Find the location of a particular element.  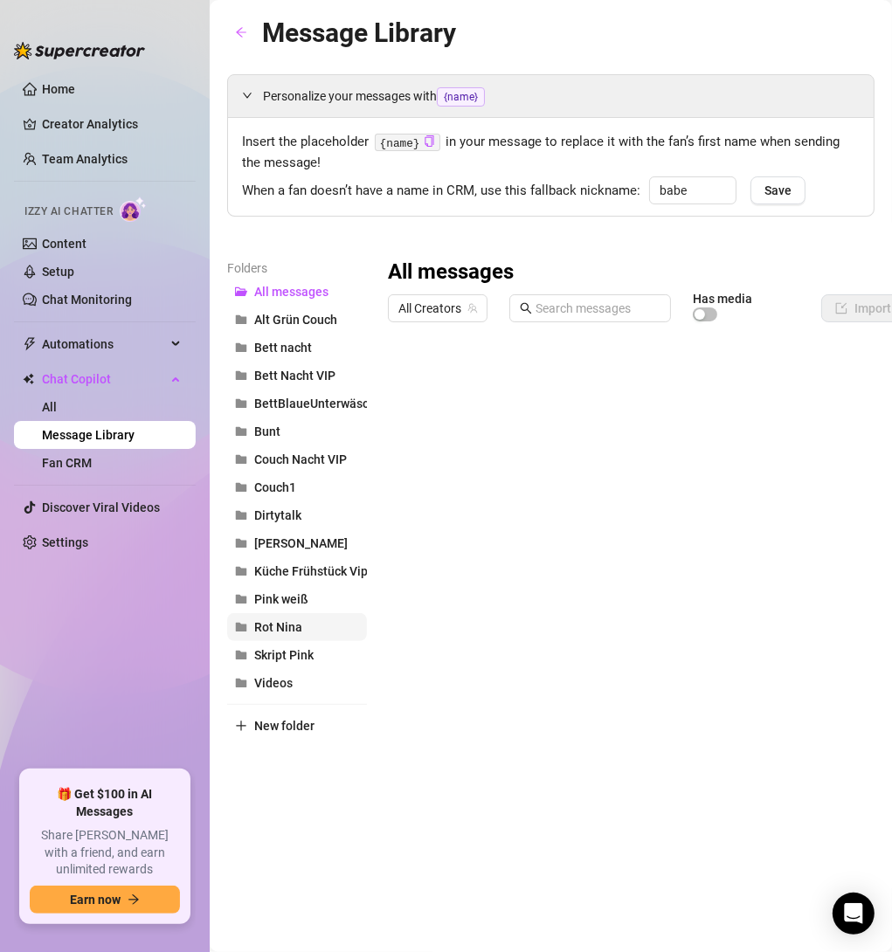

span: {name} is located at coordinates (460, 97).